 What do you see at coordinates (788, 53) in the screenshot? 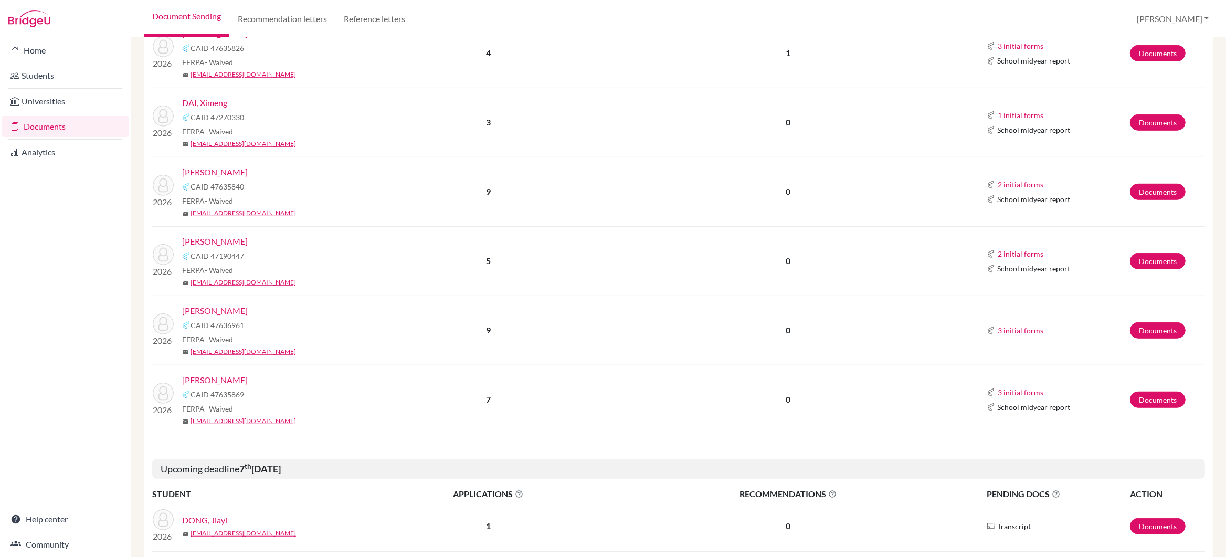
I see `p: 1` at bounding box center [788, 53].